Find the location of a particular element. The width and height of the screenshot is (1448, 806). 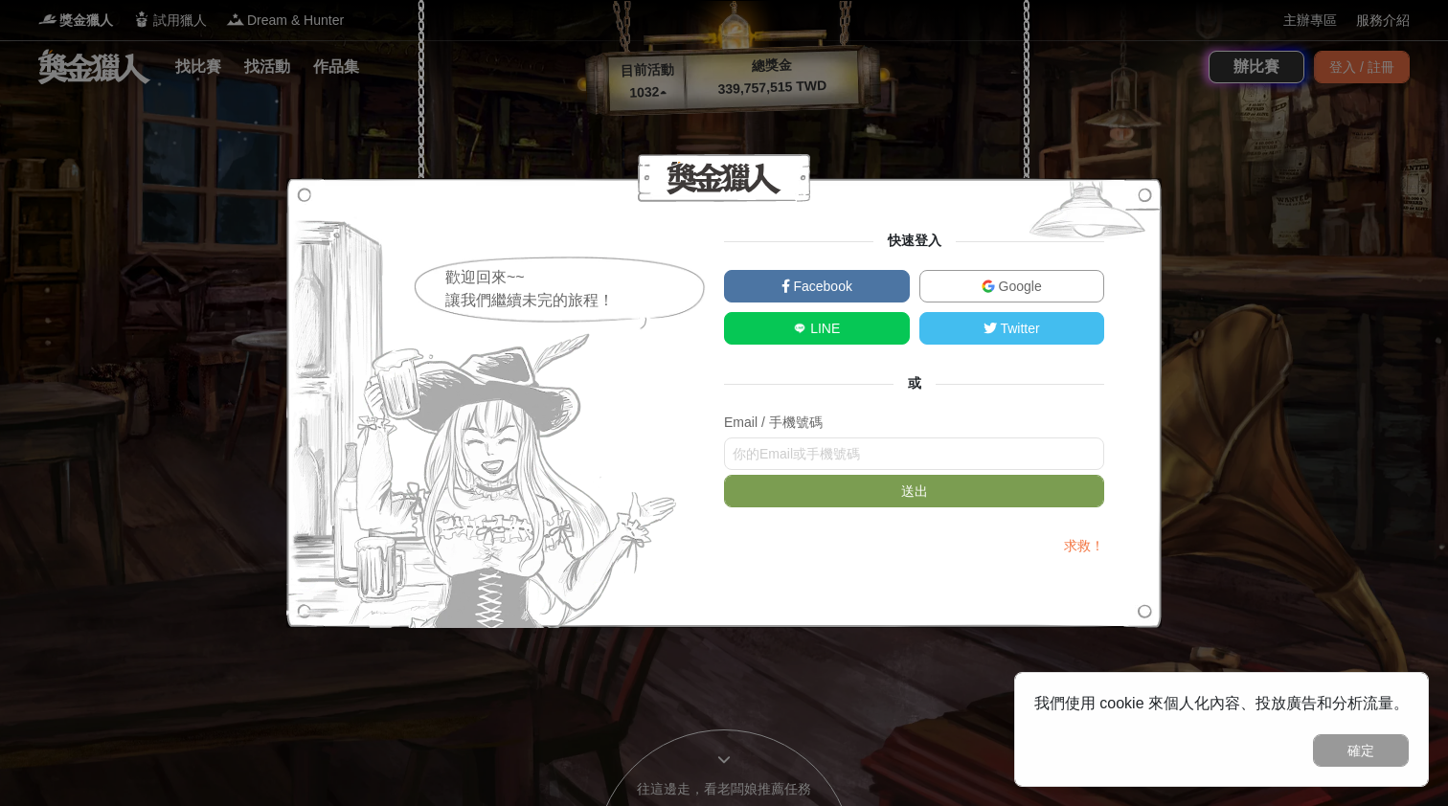

span: 快速登入 is located at coordinates (915, 240).